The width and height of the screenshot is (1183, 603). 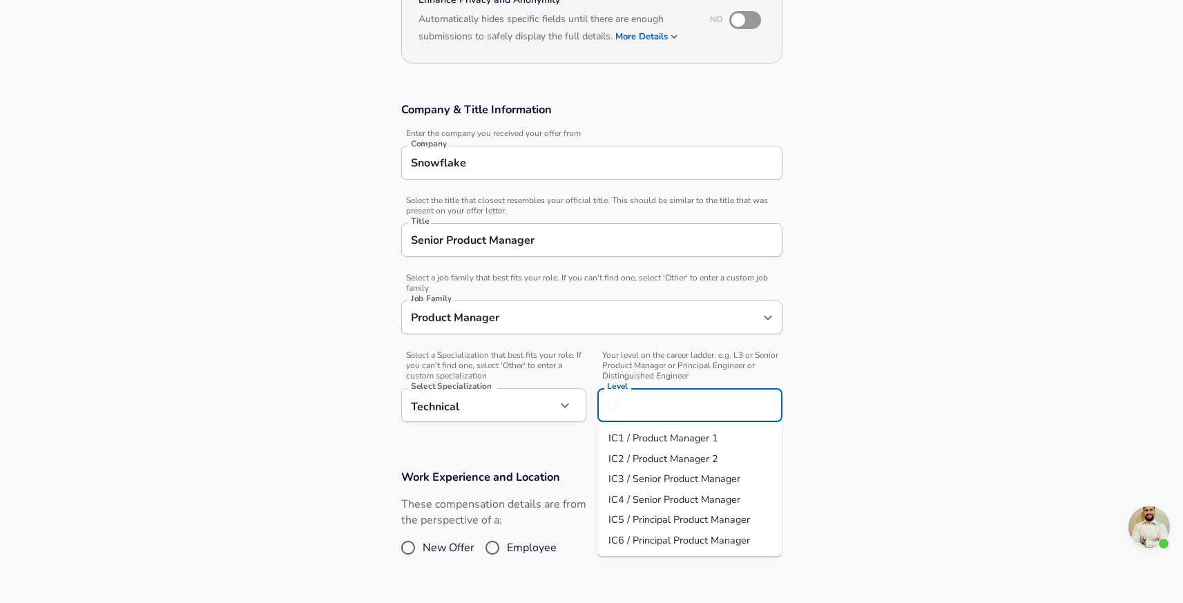 What do you see at coordinates (663, 458) in the screenshot?
I see `span: IC2 / Product Manager 2` at bounding box center [663, 458].